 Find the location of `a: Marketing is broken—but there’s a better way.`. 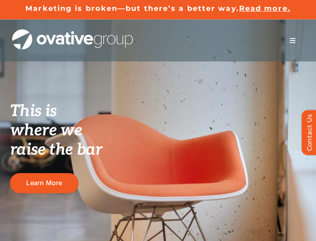

a: Marketing is broken—but there’s a better way. is located at coordinates (132, 8).